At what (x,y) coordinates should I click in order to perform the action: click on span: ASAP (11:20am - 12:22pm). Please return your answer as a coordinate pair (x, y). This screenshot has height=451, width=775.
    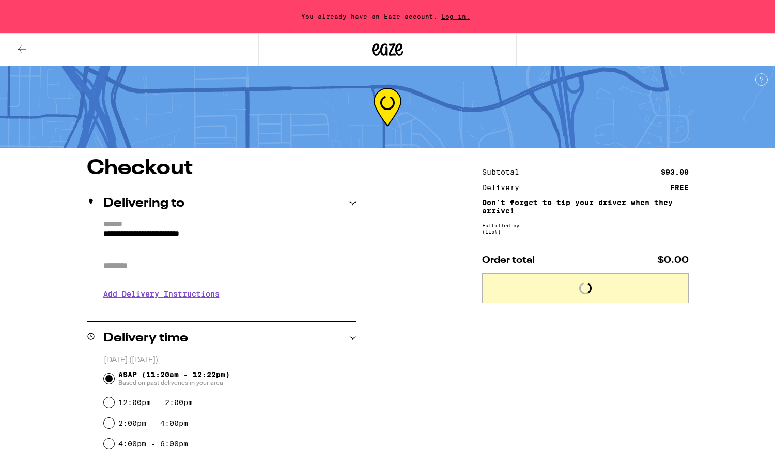
    Looking at the image, I should click on (174, 379).